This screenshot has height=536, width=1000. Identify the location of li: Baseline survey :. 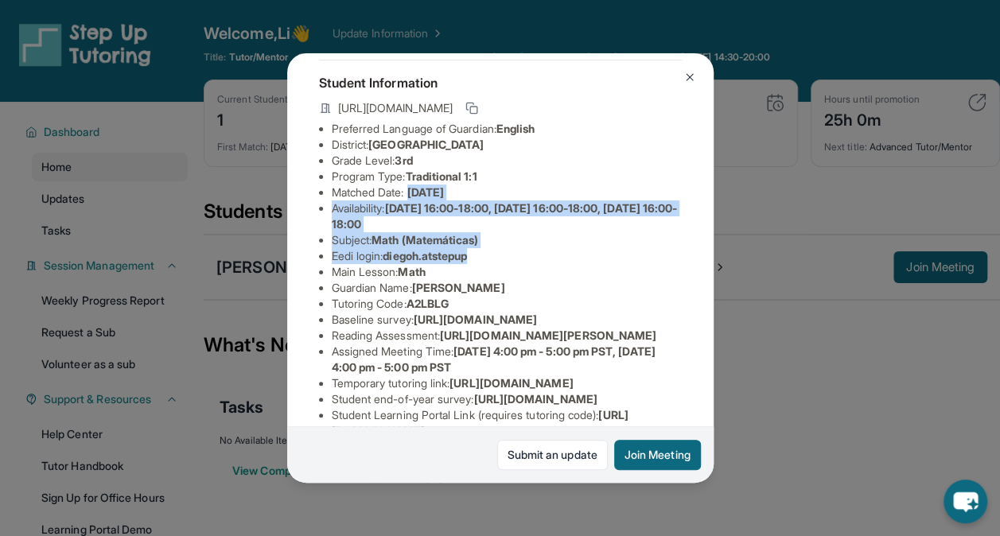
(507, 320).